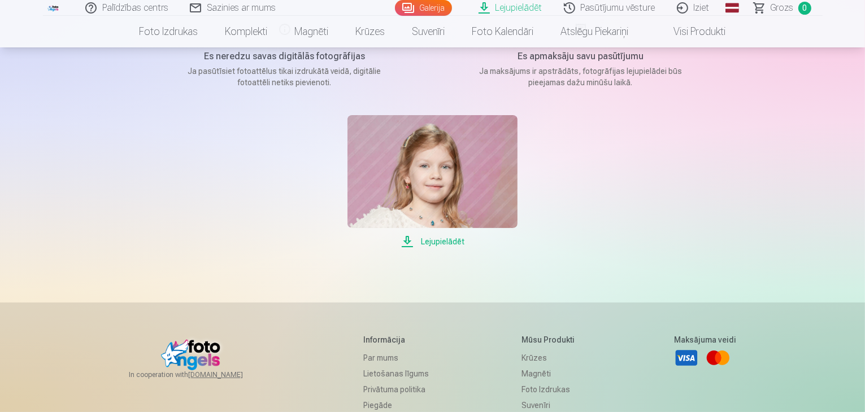 The width and height of the screenshot is (865, 412). I want to click on a: Par mums, so click(396, 358).